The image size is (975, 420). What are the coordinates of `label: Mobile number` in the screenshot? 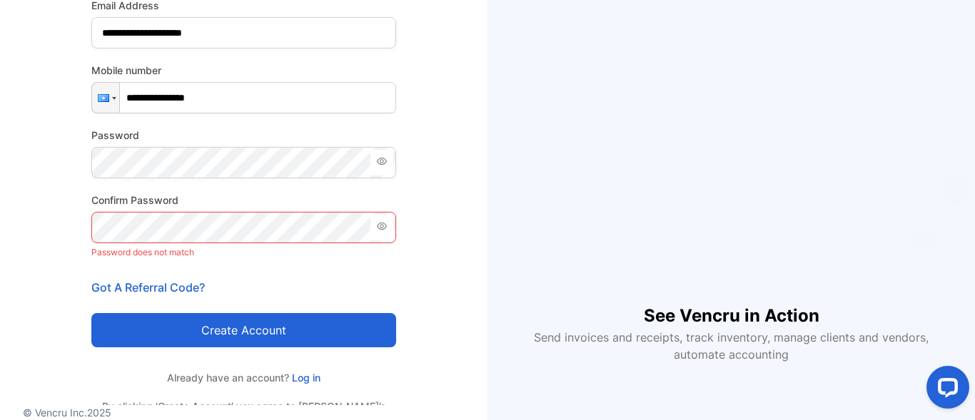 It's located at (243, 70).